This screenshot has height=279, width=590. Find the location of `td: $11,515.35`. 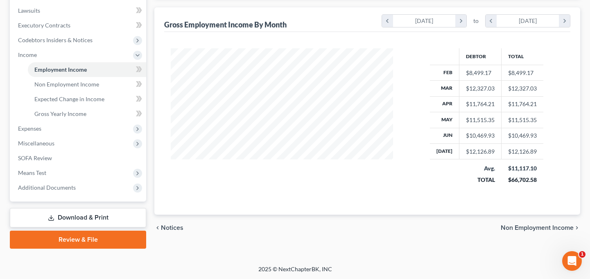

td: $11,515.35 is located at coordinates (522, 120).